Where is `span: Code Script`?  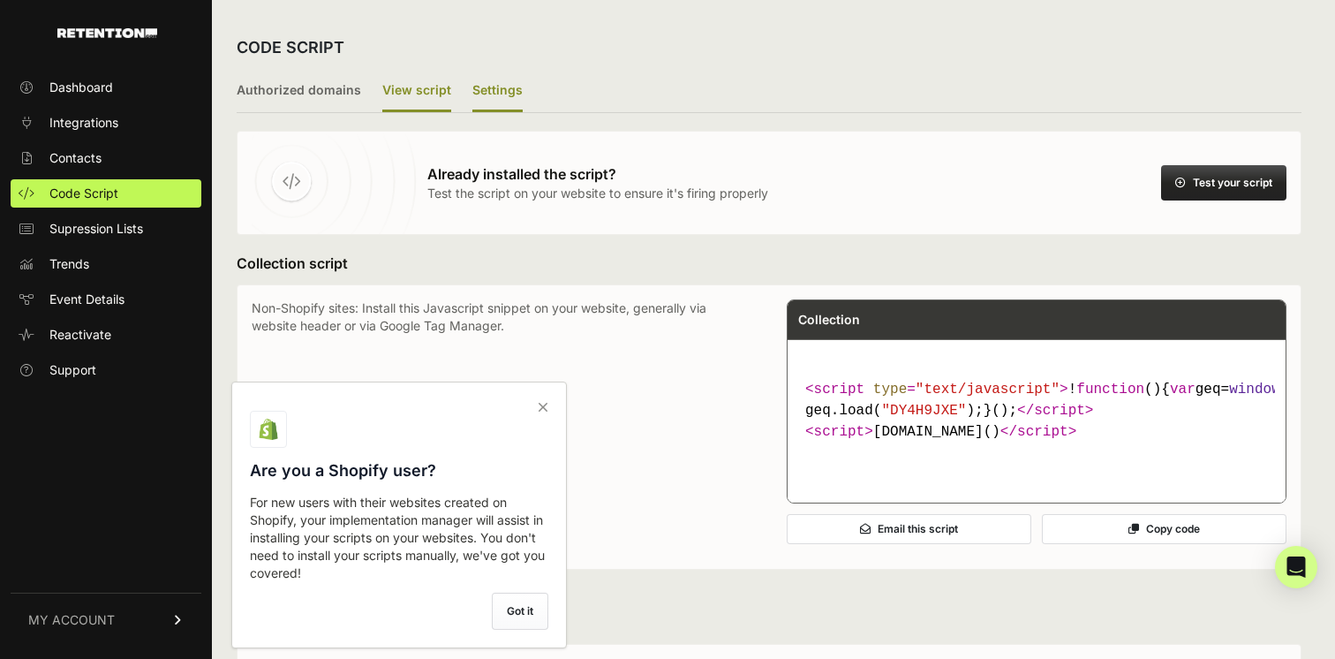
span: Code Script is located at coordinates (84, 193).